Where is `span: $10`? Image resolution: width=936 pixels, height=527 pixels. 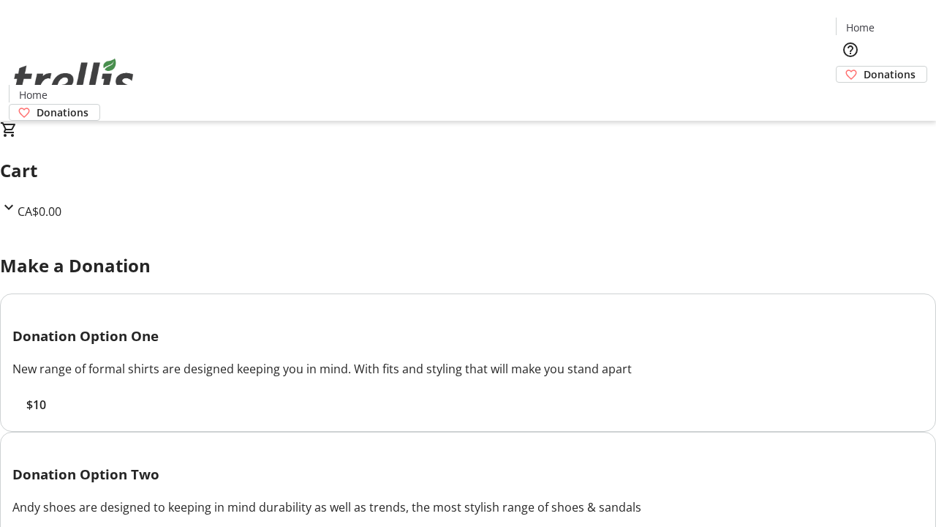 span: $10 is located at coordinates (36, 405).